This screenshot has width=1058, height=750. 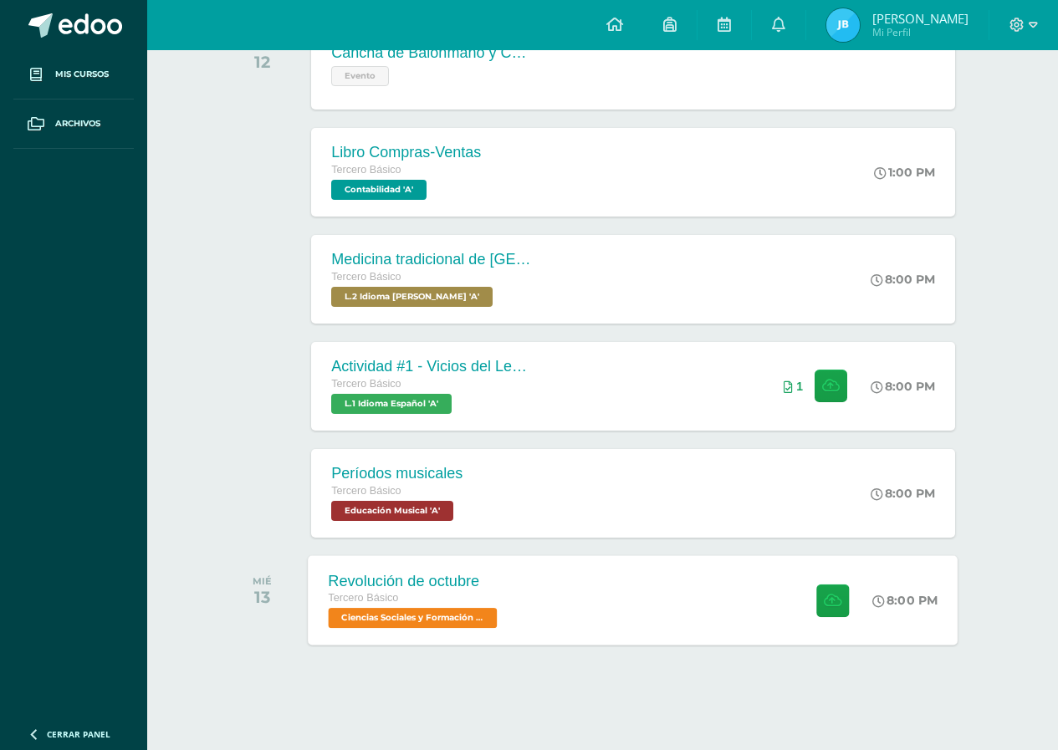 I want to click on span: Ciencias Sociales y Formación Ciudadana 'A', so click(x=413, y=618).